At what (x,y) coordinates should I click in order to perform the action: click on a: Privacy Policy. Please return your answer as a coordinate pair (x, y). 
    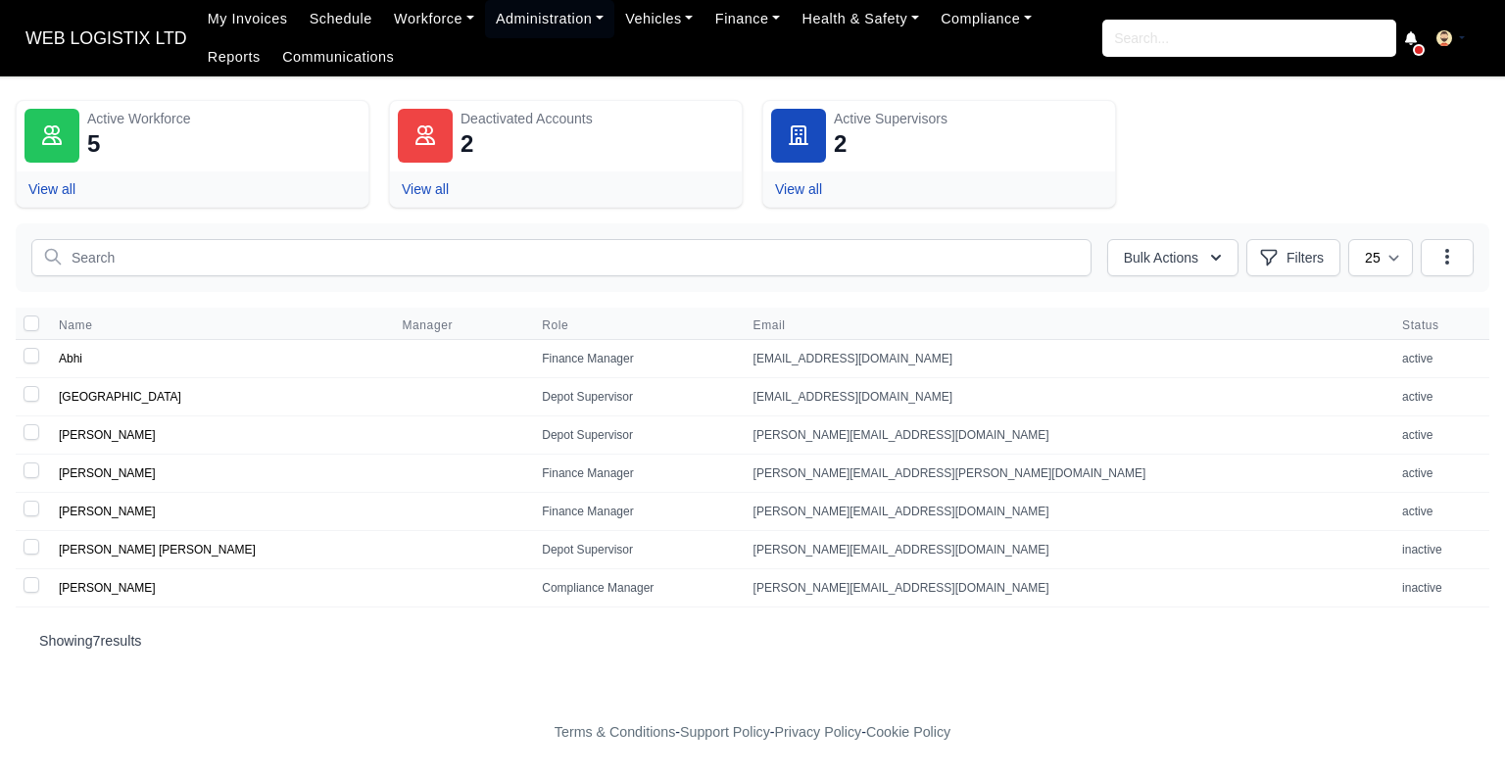
    Looking at the image, I should click on (818, 732).